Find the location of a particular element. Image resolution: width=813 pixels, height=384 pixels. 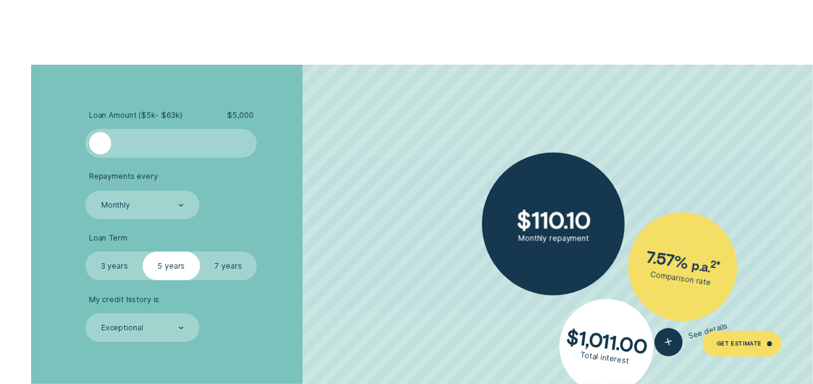

span: $ 5,000 is located at coordinates (240, 115).